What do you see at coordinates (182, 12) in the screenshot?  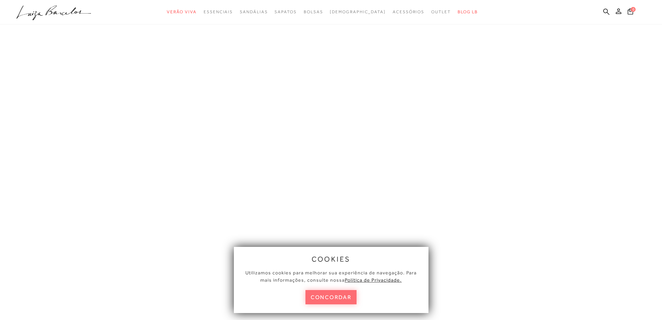 I see `span: Verão Viva` at bounding box center [182, 12].